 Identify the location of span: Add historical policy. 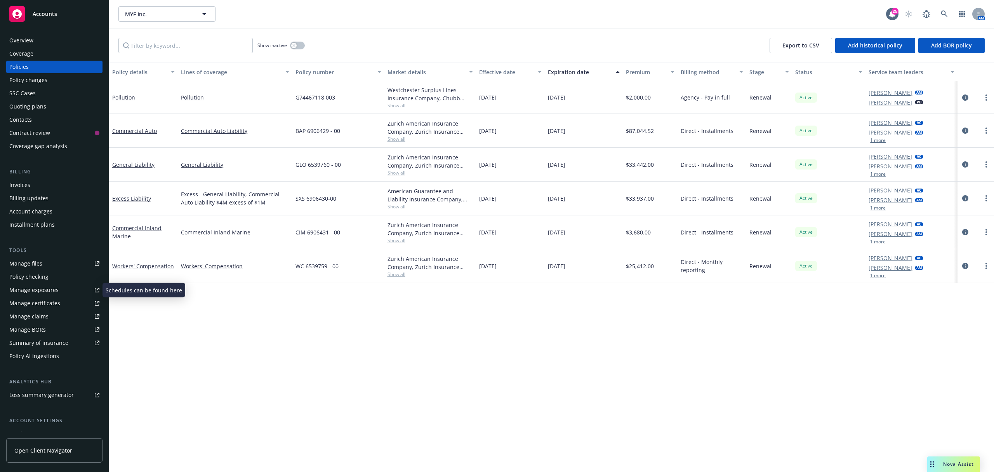
(875, 45).